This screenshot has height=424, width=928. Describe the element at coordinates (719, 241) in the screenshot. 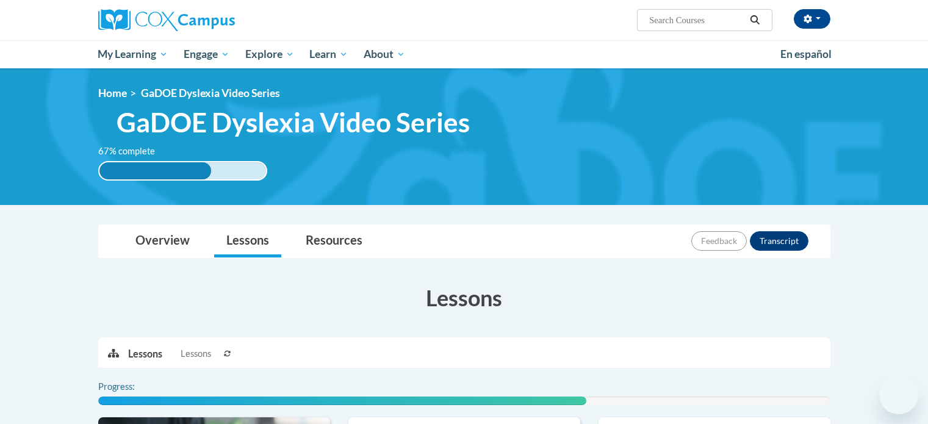

I see `button: Feedback` at that location.